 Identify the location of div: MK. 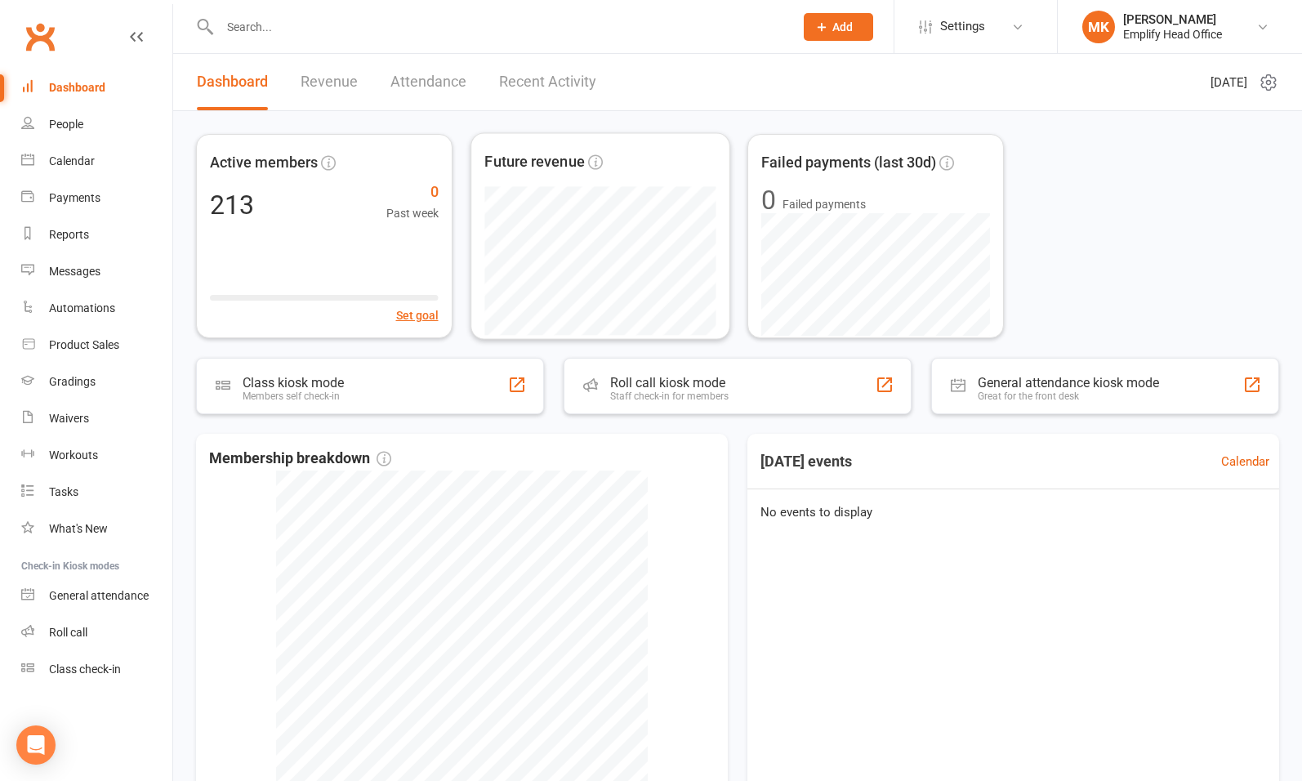
(1099, 27).